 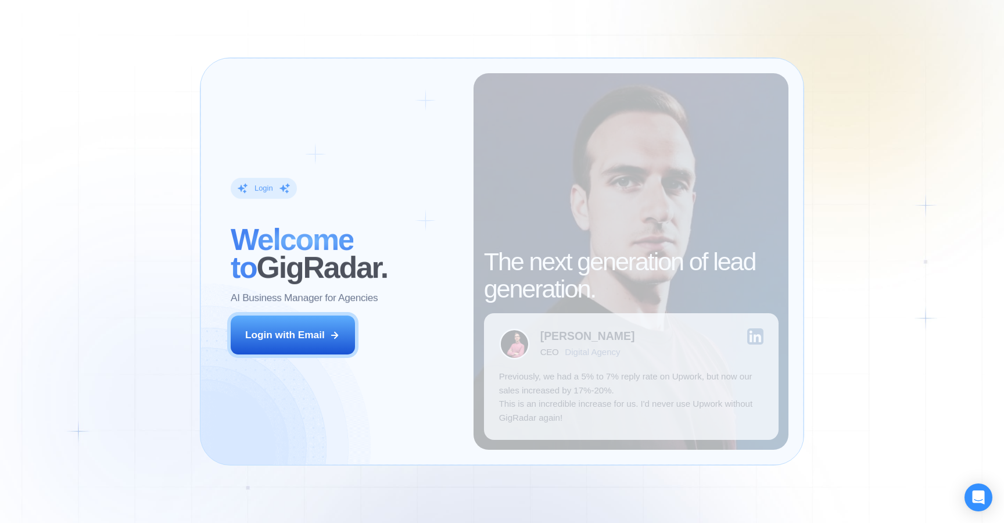 What do you see at coordinates (592, 351) in the screenshot?
I see `div: Digital Agency` at bounding box center [592, 351].